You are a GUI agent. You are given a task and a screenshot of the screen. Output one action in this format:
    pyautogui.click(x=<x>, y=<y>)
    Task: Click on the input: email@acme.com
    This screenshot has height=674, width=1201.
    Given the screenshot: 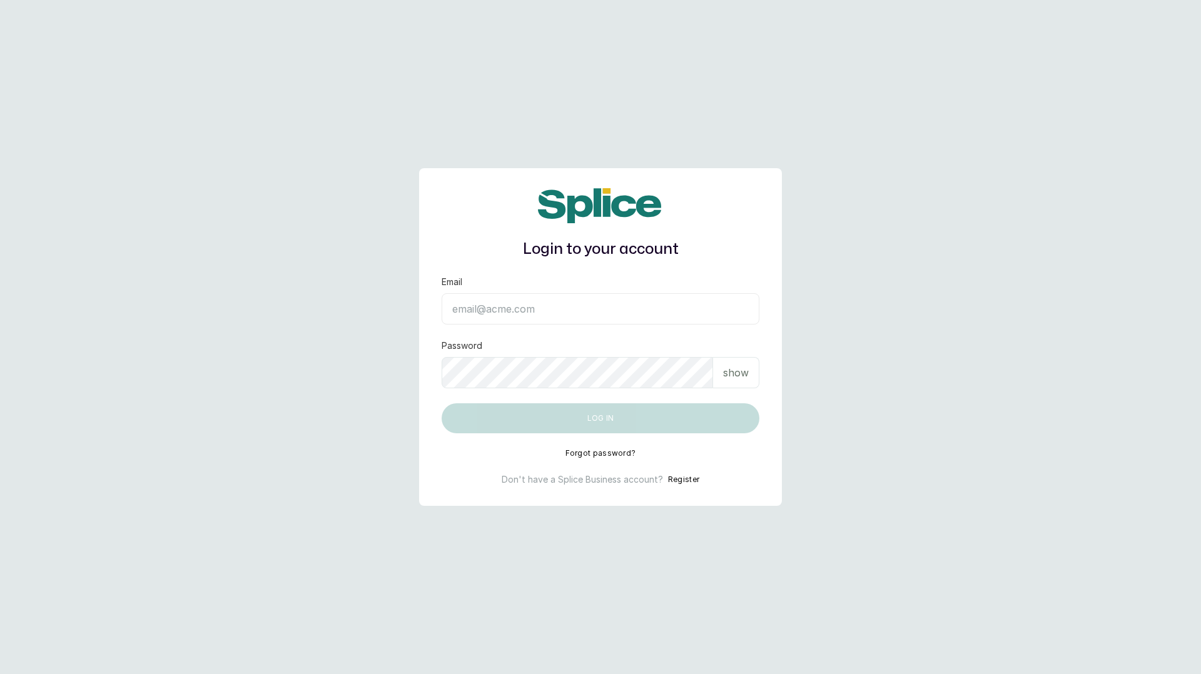 What is the action you would take?
    pyautogui.click(x=601, y=309)
    